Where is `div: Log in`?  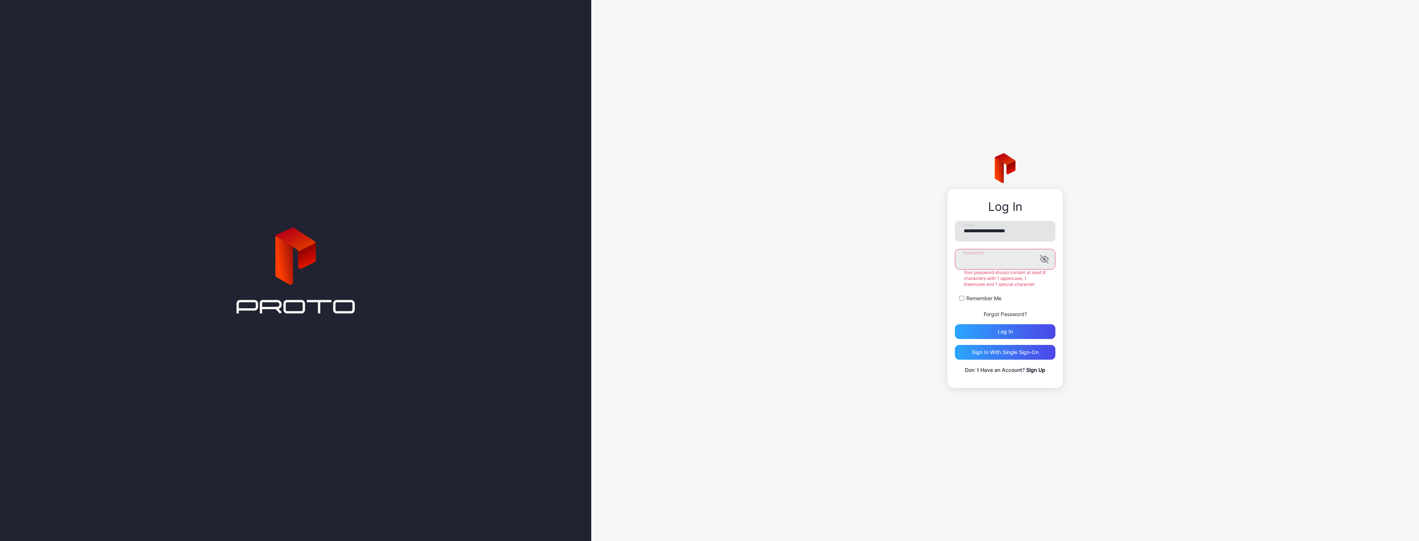
div: Log in is located at coordinates (1005, 332).